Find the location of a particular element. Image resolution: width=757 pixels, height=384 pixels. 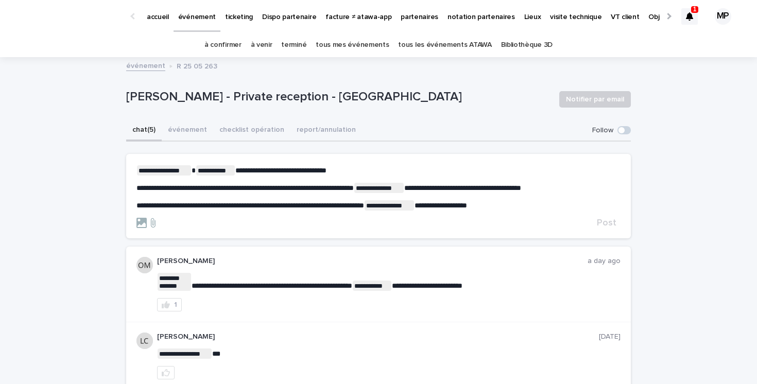

button: 1 is located at coordinates (169, 305).